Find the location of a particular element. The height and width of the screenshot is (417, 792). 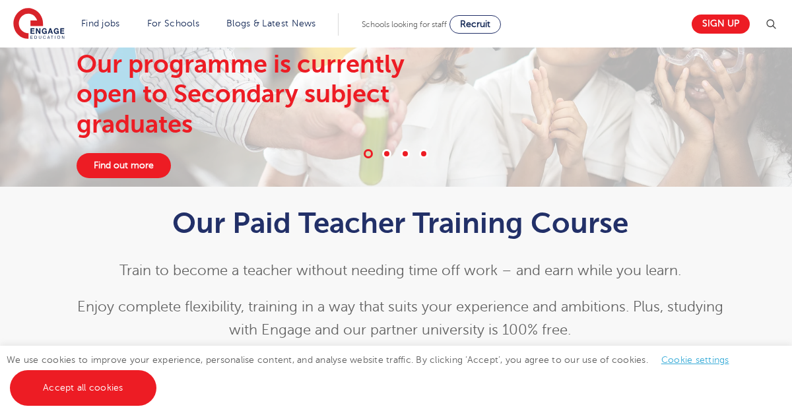

a: For Schools is located at coordinates (173, 23).